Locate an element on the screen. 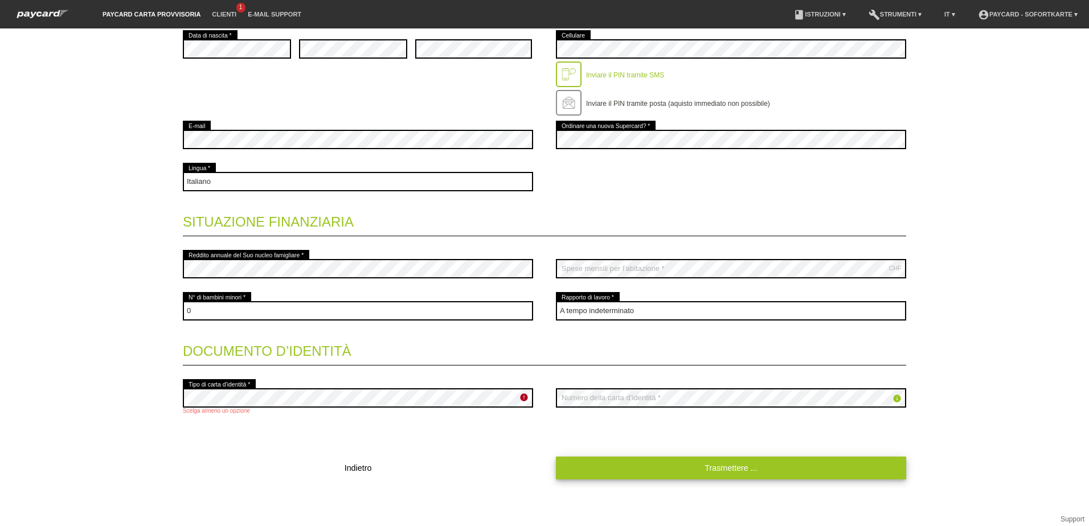 The image size is (1089, 526). i: error is located at coordinates (524, 397).